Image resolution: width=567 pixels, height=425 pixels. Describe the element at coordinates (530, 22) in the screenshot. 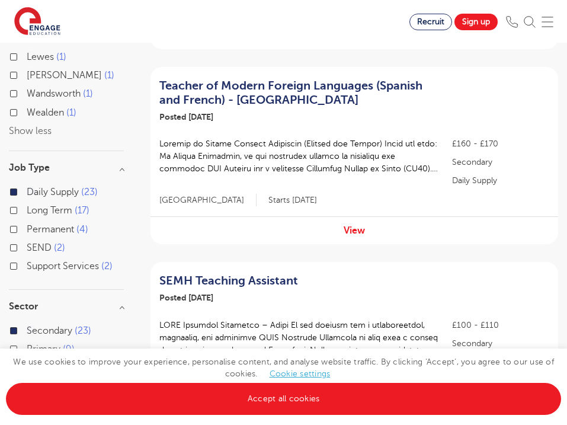

I see `img: Search` at that location.